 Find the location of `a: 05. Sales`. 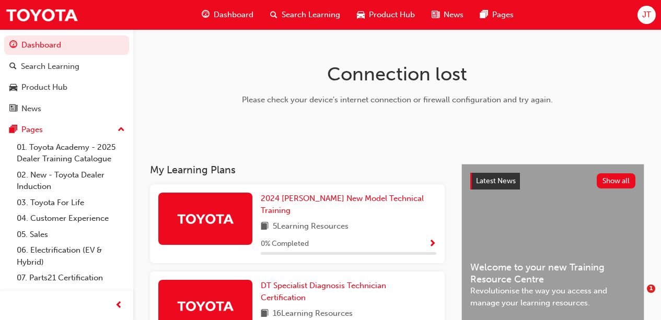

a: 05. Sales is located at coordinates (71, 235).